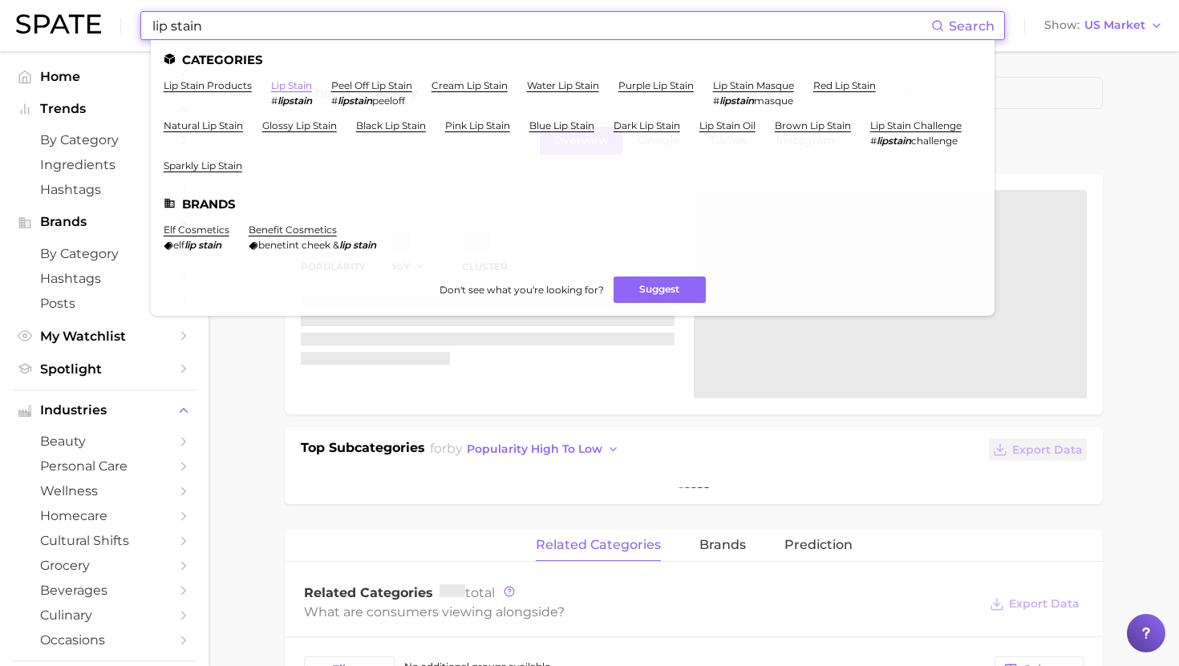 This screenshot has width=1179, height=666. I want to click on span: masque, so click(773, 100).